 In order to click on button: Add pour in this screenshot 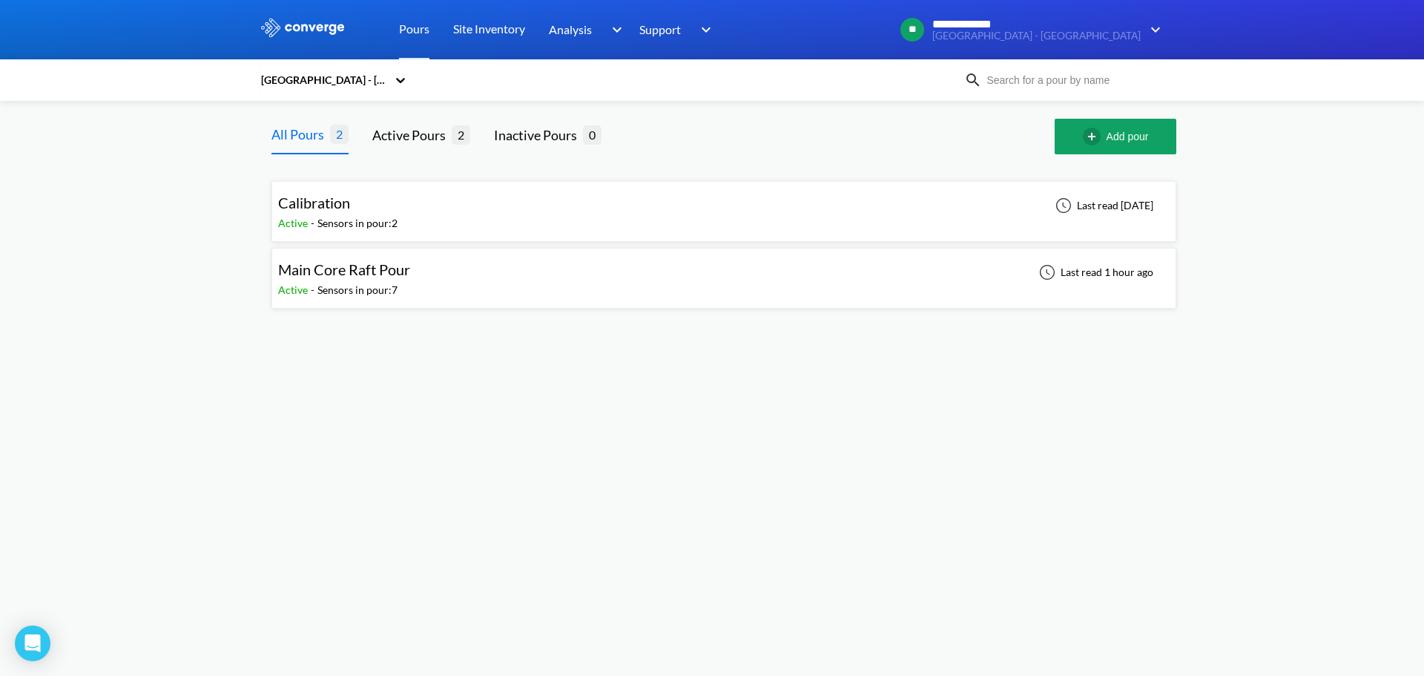, I will do `click(1116, 136)`.